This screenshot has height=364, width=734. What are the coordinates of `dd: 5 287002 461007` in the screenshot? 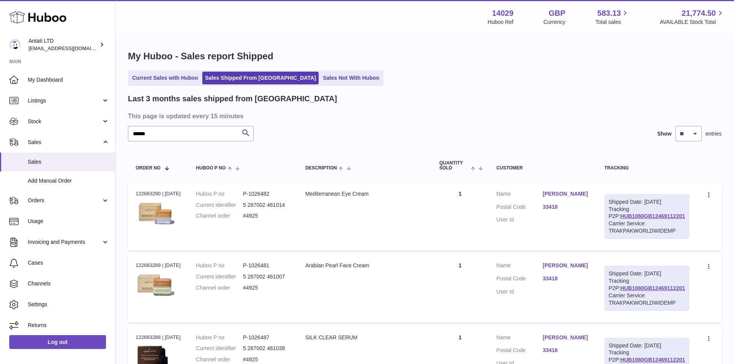 It's located at (267, 277).